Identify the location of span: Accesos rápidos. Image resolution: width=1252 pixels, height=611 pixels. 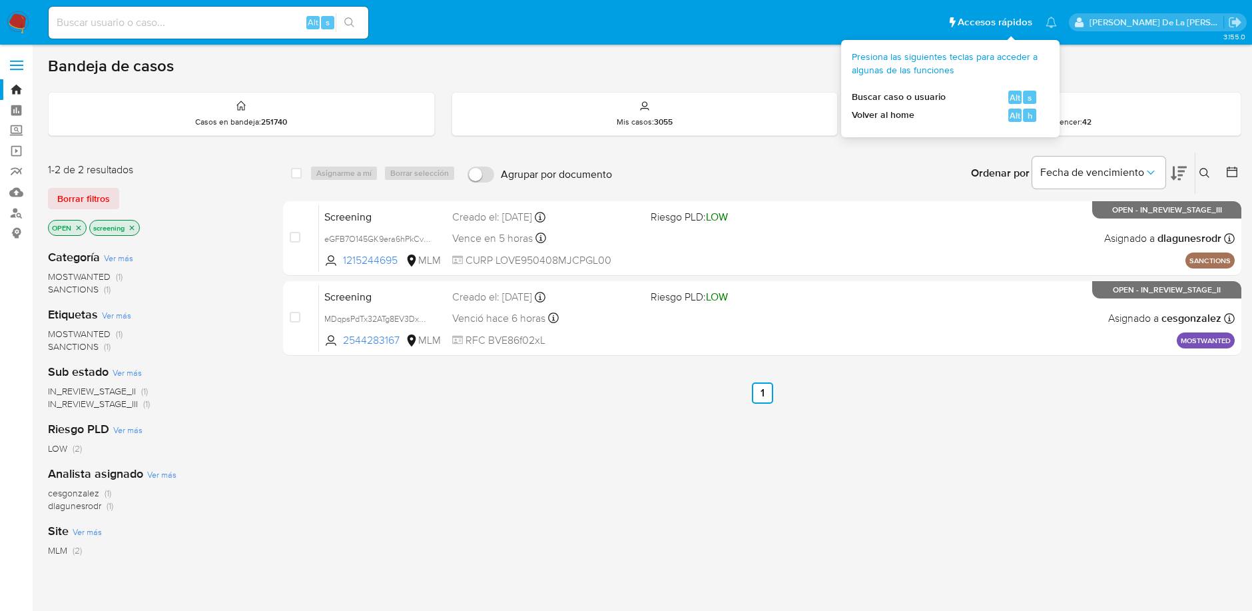
(995, 22).